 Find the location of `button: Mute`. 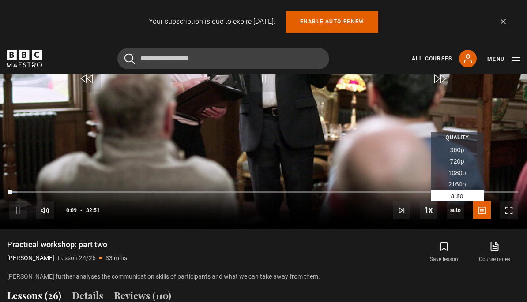

button: Mute is located at coordinates (45, 210).